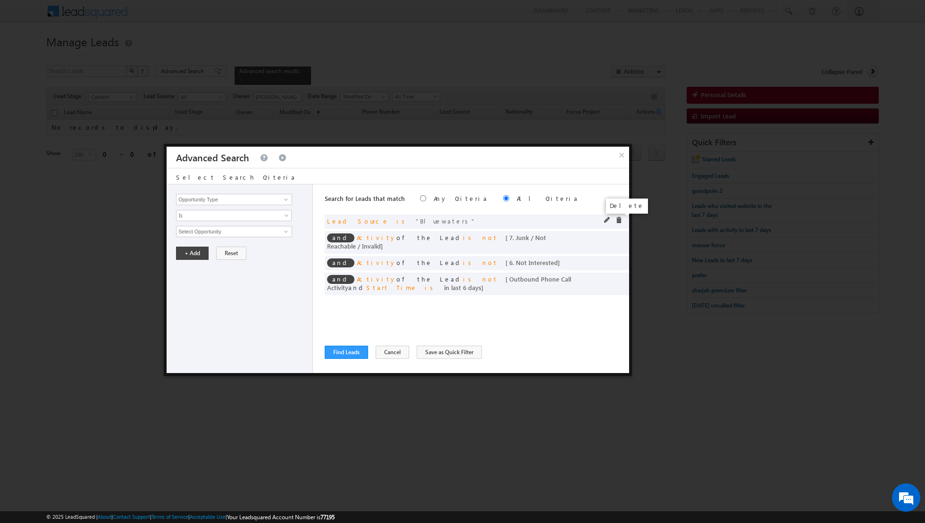 This screenshot has width=925, height=523. What do you see at coordinates (236, 177) in the screenshot?
I see `span: Select Search Criteria` at bounding box center [236, 177].